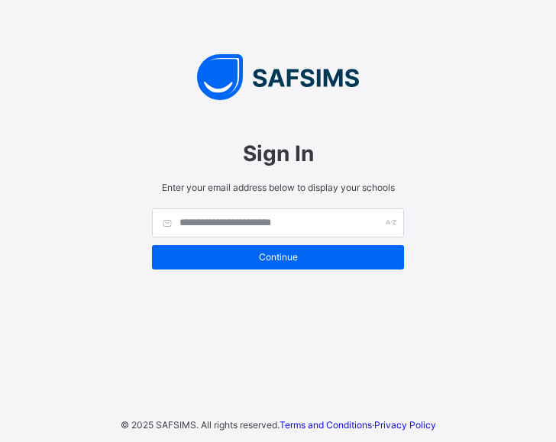  I want to click on span: Sign In, so click(278, 153).